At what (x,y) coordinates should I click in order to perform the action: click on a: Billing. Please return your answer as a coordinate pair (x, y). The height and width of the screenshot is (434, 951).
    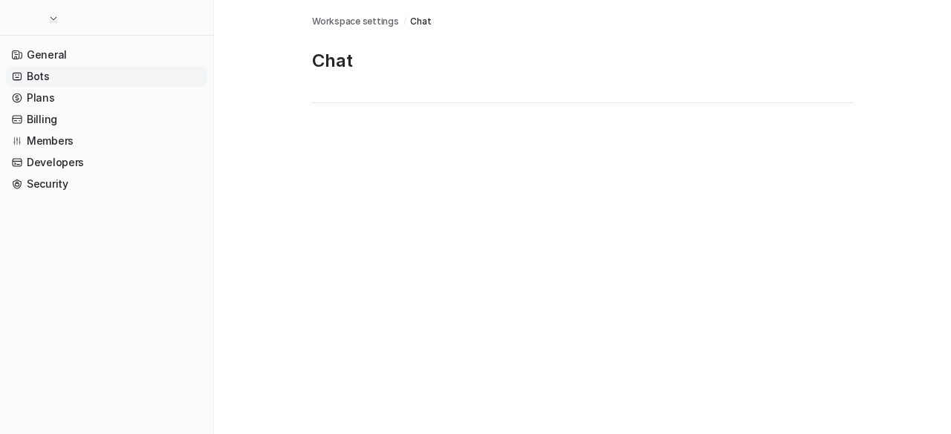
    Looking at the image, I should click on (106, 120).